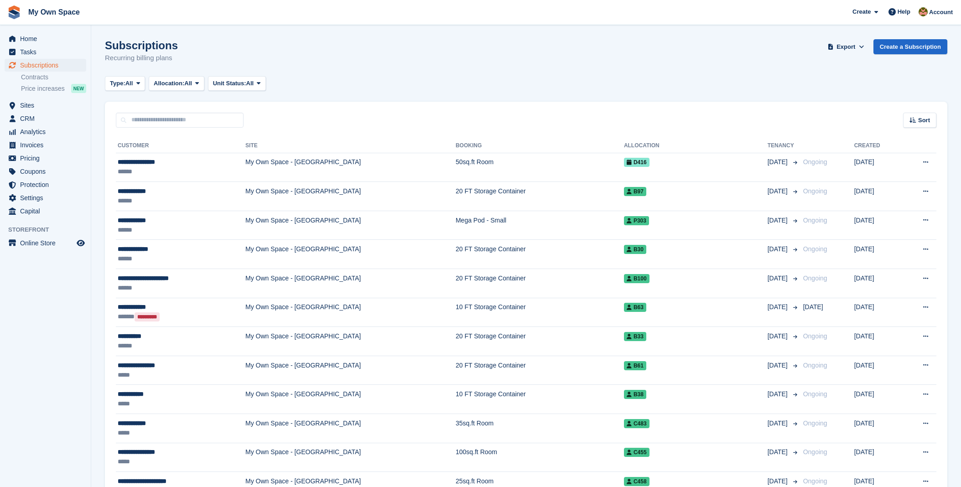 The width and height of the screenshot is (961, 487). What do you see at coordinates (941, 12) in the screenshot?
I see `span: Account` at bounding box center [941, 12].